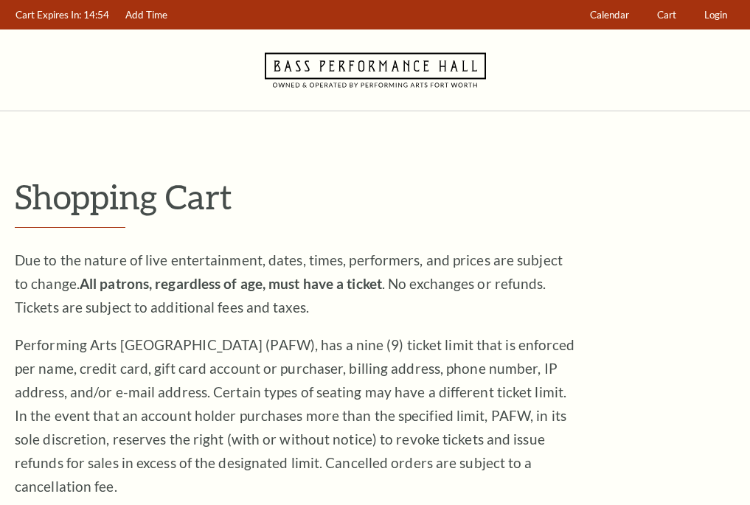 Image resolution: width=750 pixels, height=505 pixels. I want to click on span: Cart, so click(666, 15).